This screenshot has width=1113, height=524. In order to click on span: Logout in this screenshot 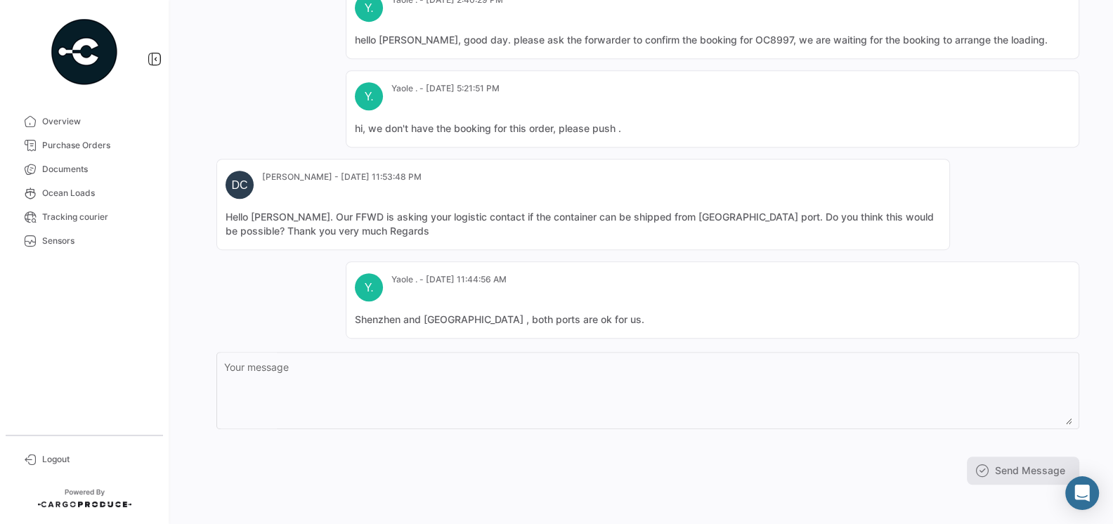, I will do `click(97, 459)`.